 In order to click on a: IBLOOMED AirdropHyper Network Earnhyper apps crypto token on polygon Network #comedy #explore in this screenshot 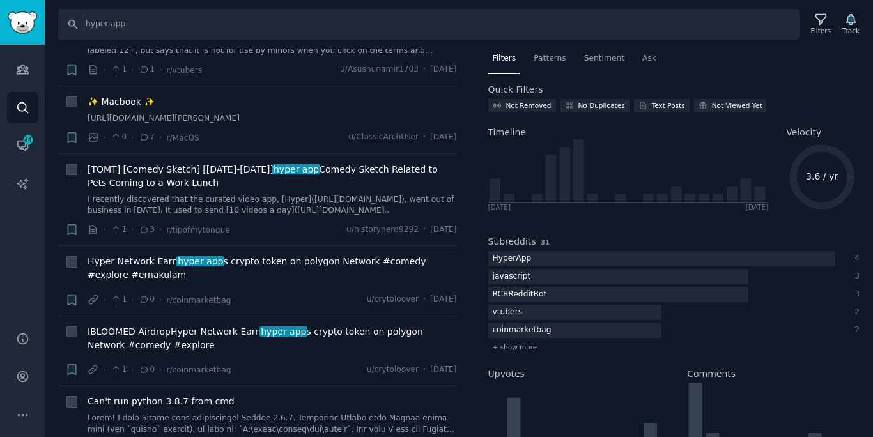, I will do `click(272, 339)`.